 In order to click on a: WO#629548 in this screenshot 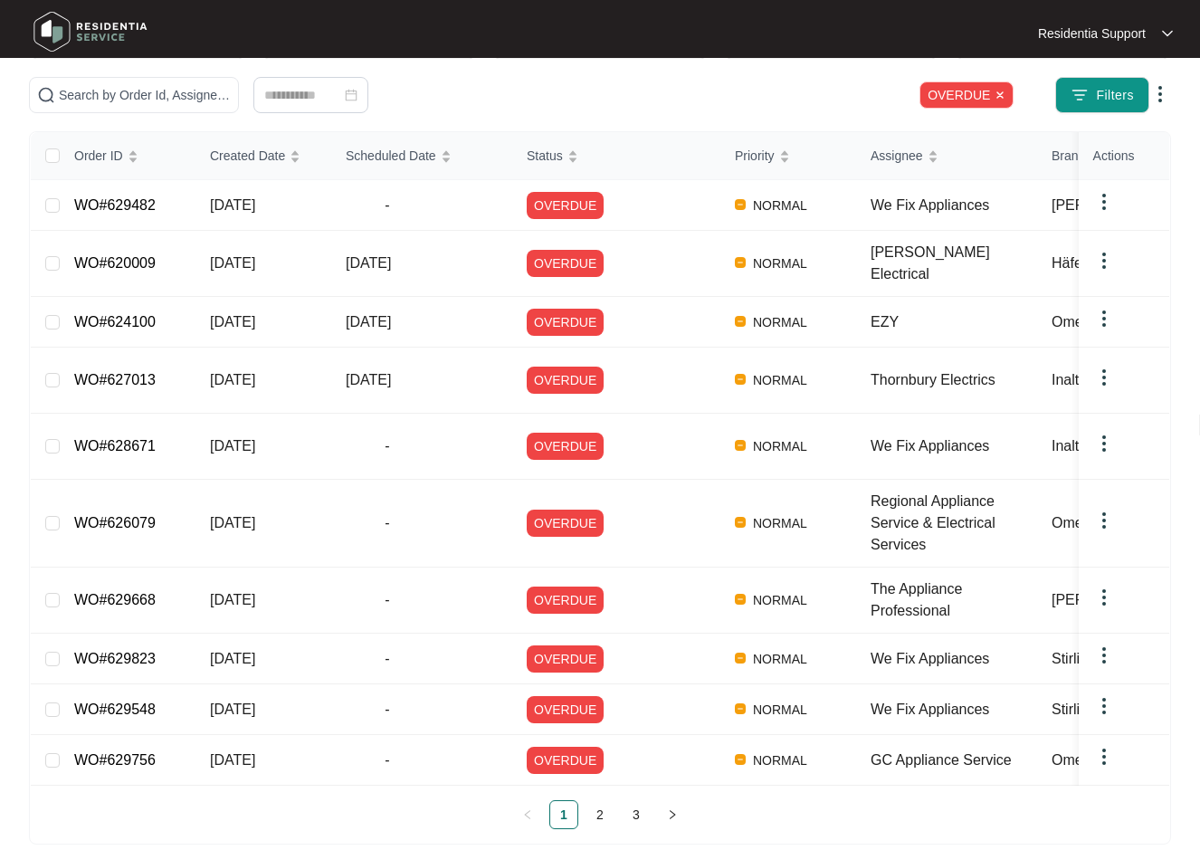, I will do `click(115, 708)`.